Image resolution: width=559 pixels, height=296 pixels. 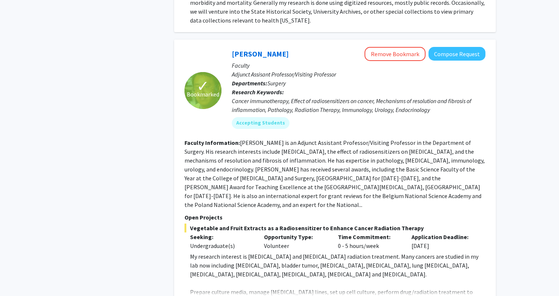 What do you see at coordinates (295, 241) in the screenshot?
I see `div: Volunteer` at bounding box center [295, 241].